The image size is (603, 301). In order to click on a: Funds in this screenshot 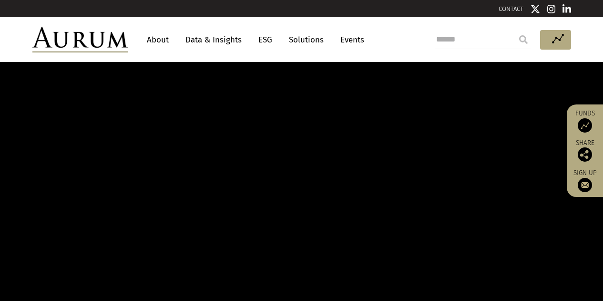, I will do `click(585, 121)`.